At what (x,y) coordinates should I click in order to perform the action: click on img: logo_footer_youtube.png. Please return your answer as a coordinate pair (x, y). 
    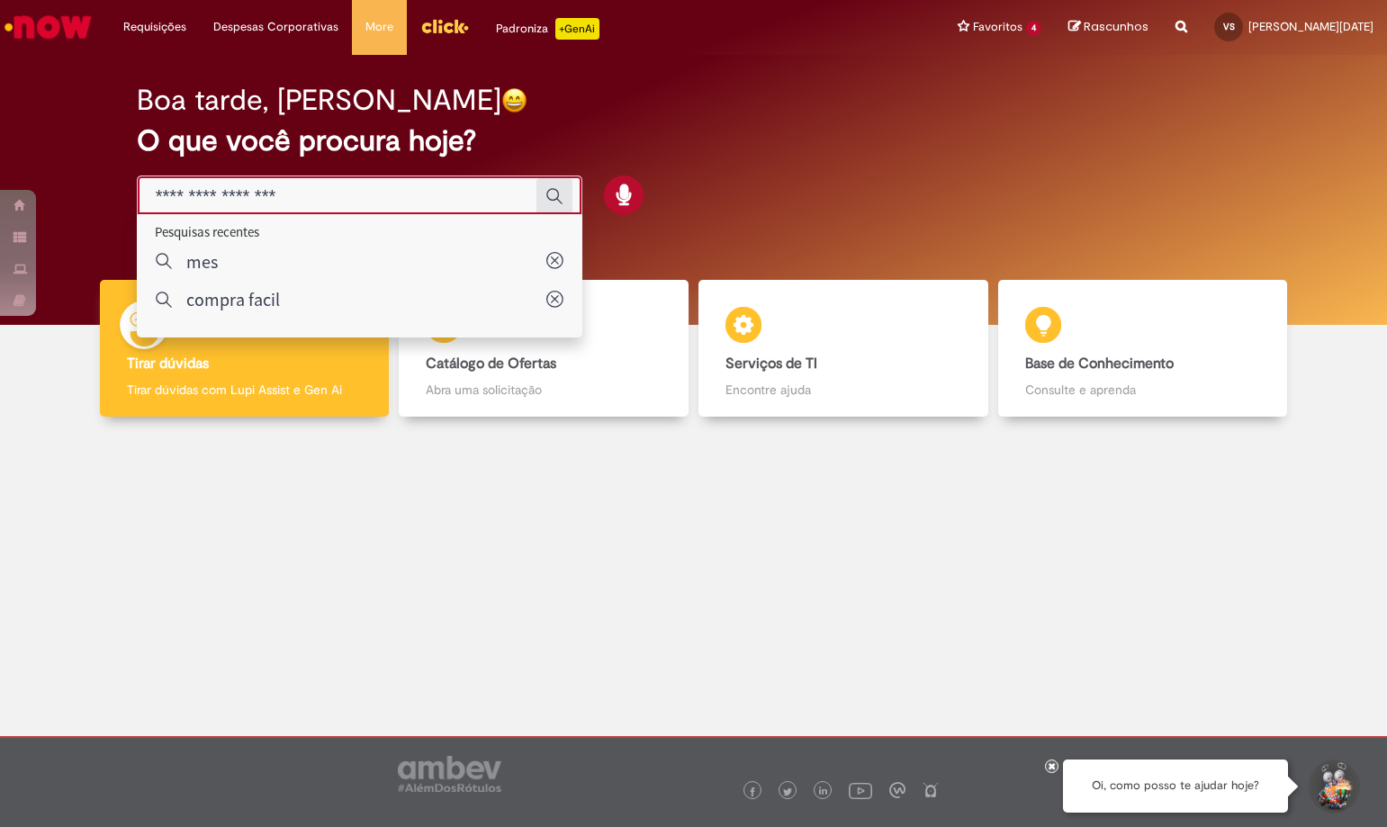
    Looking at the image, I should click on (861, 790).